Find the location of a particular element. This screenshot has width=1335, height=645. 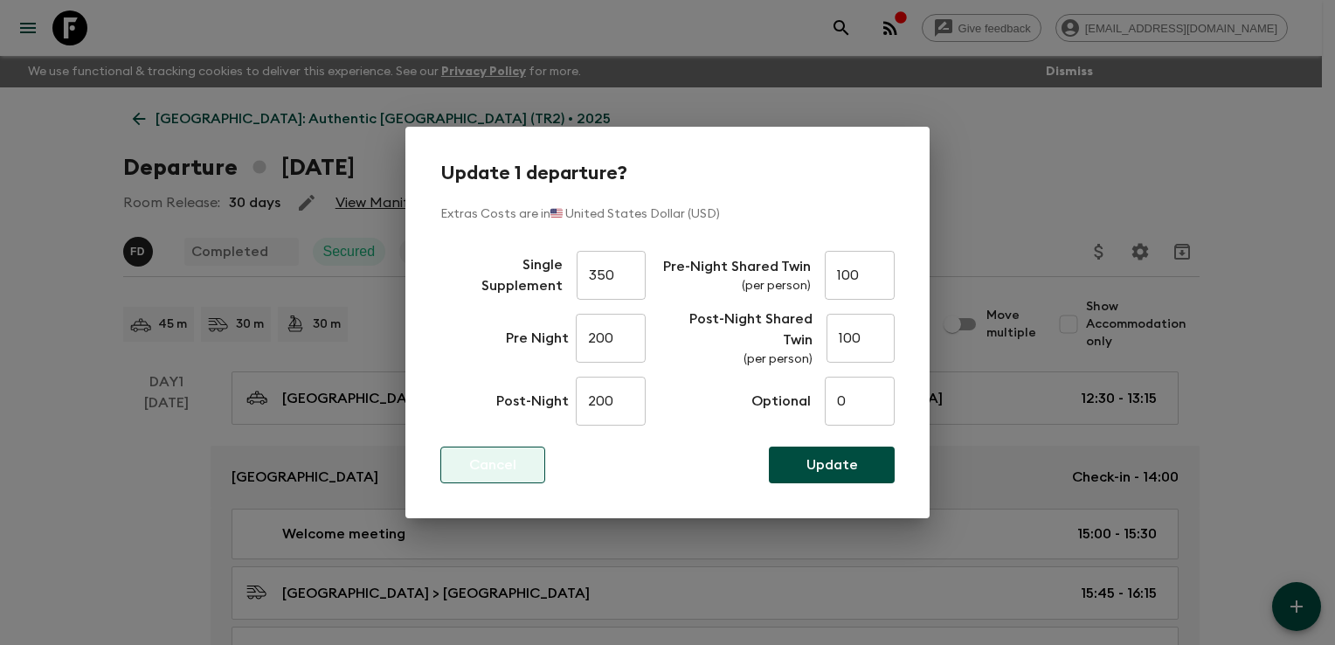

p: Pre-Night Shared Twin is located at coordinates (737, 267).